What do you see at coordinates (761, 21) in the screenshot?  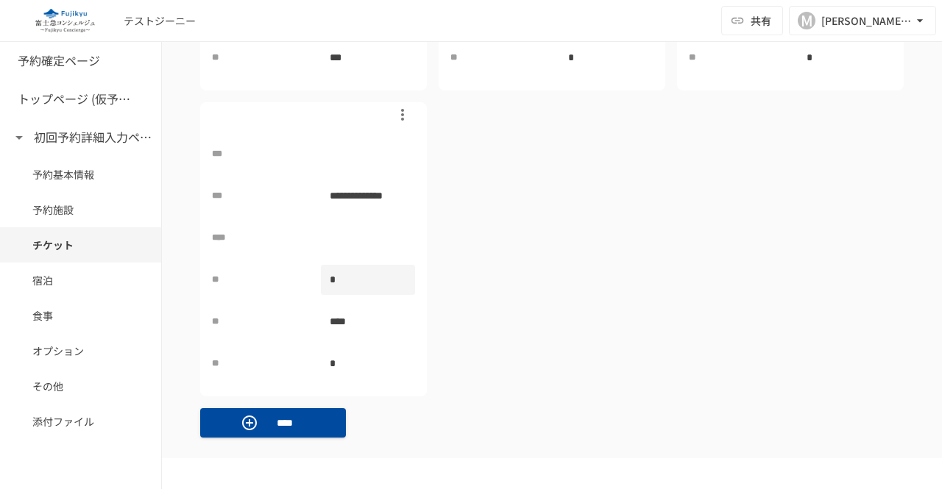 I see `span: 共有` at bounding box center [761, 21].